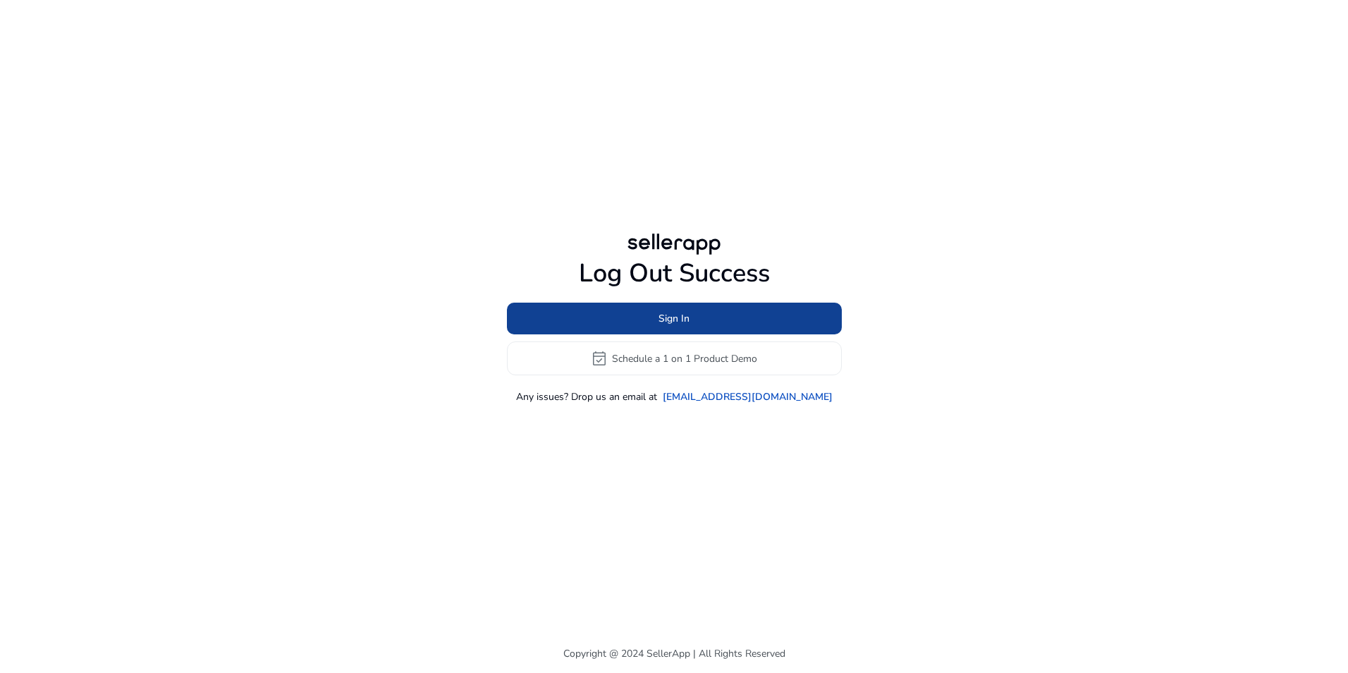 The width and height of the screenshot is (1348, 673). Describe the element at coordinates (674, 318) in the screenshot. I see `span: Sign In` at that location.